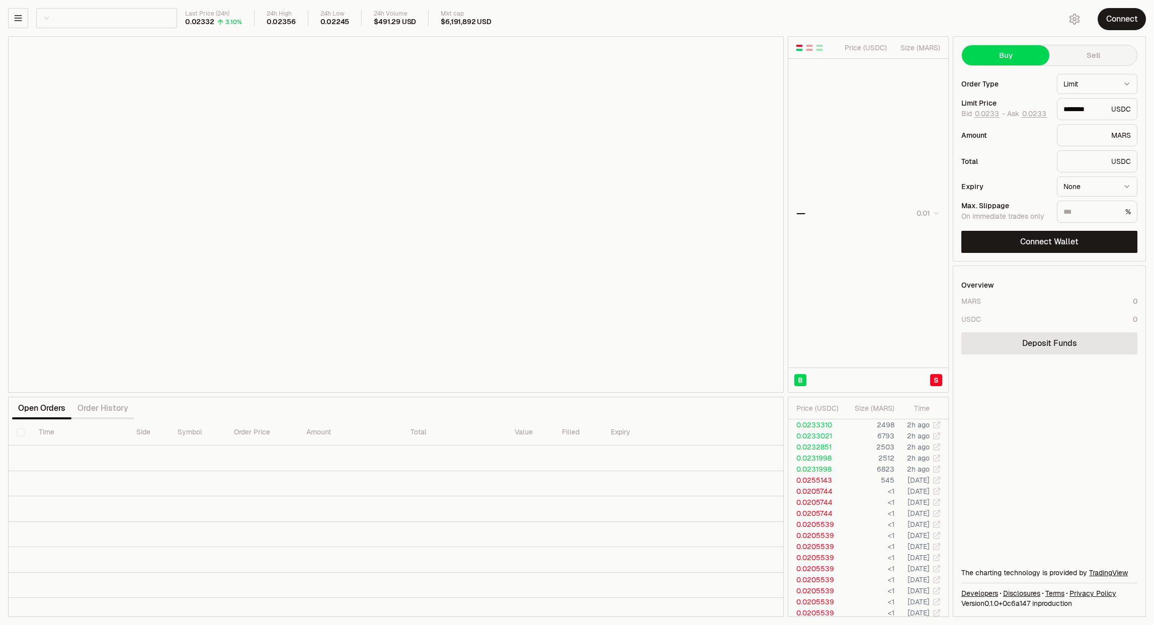  What do you see at coordinates (200, 22) in the screenshot?
I see `div: 0.02332` at bounding box center [200, 22].